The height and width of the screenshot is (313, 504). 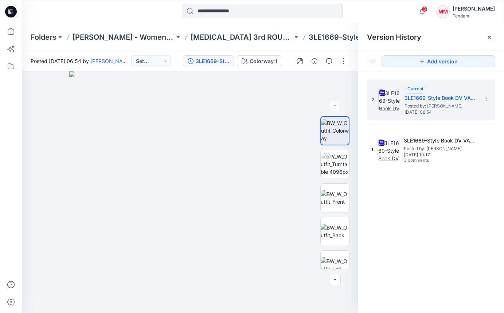 I want to click on img: BW_W_Outfit_Left, so click(x=335, y=265).